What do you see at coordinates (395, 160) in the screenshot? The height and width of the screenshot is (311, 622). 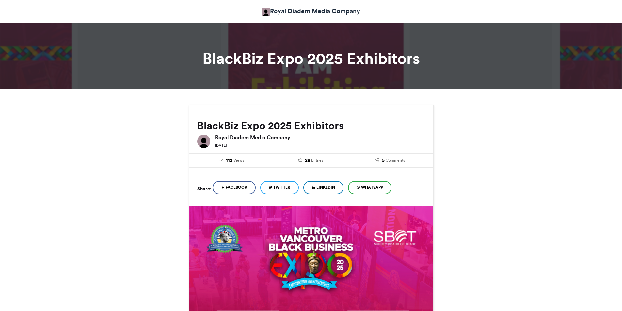 I see `span: Comments` at bounding box center [395, 160].